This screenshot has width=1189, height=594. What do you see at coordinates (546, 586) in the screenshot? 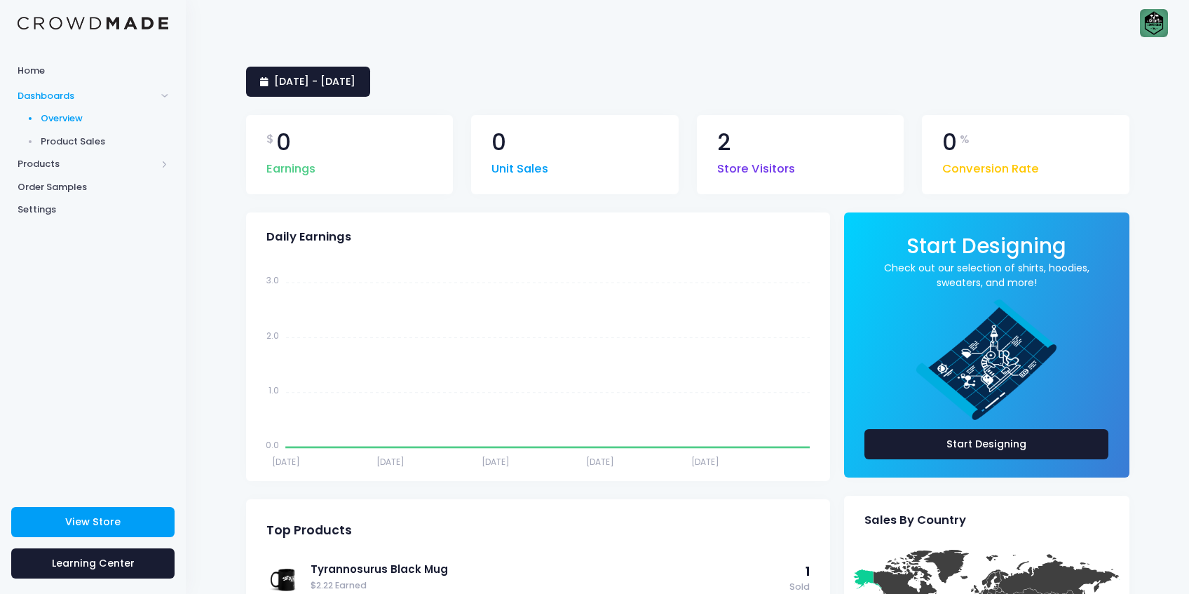
I see `span: $2.22 Earned` at bounding box center [546, 586].